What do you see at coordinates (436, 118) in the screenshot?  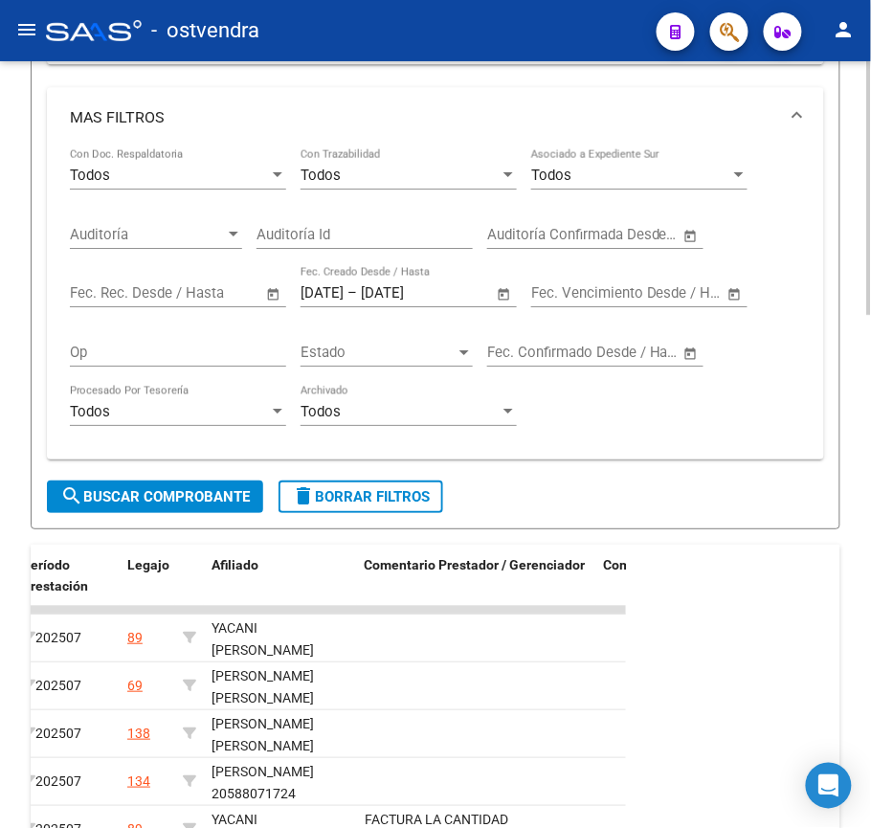 I see `mat-expansion-panel-header: MAS FILTROS` at bounding box center [436, 118].